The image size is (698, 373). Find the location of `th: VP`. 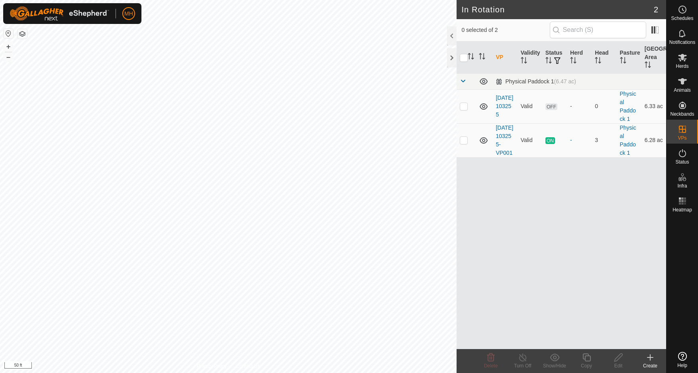

th: VP is located at coordinates (505, 57).